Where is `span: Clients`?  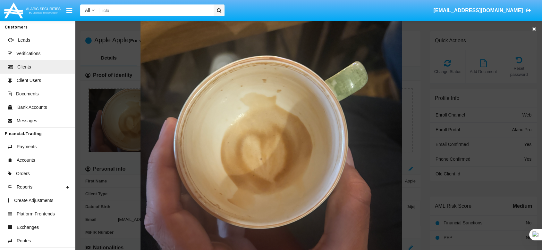 span: Clients is located at coordinates (24, 67).